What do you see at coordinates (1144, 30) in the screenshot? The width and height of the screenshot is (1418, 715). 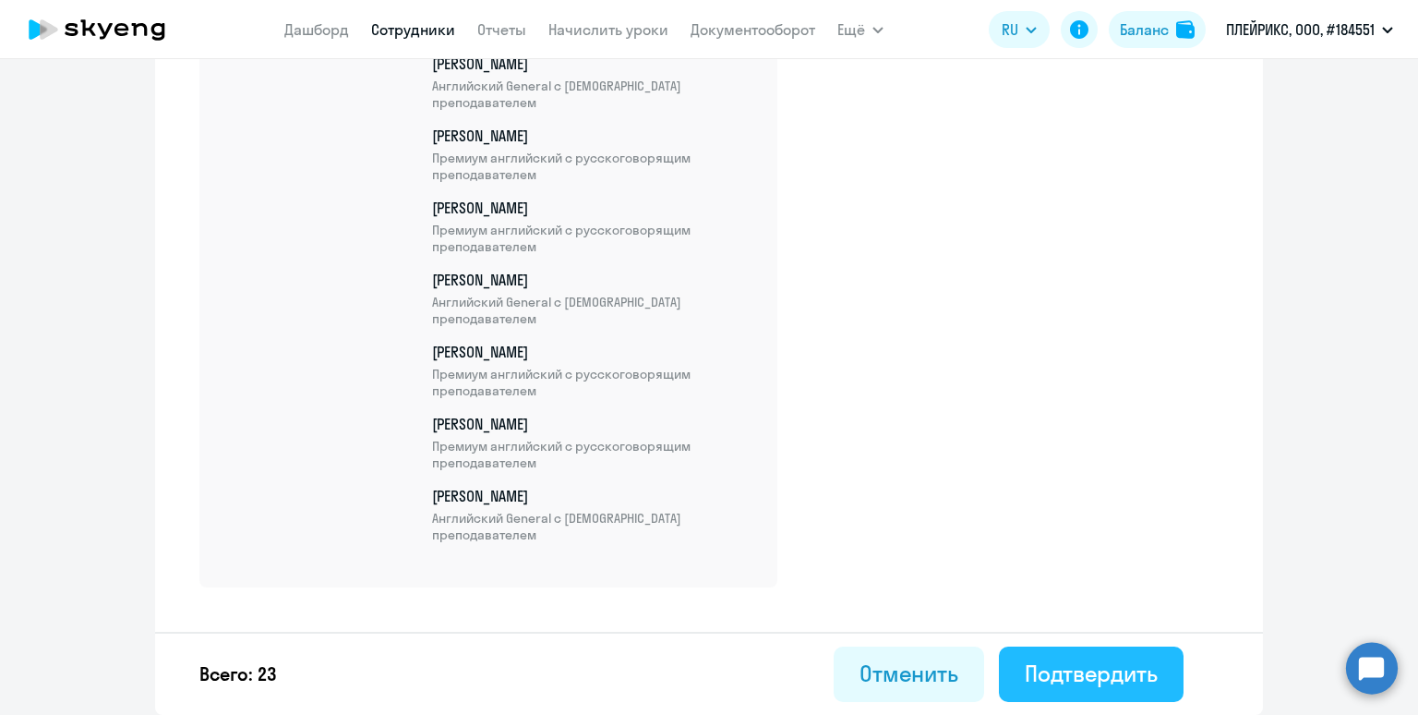 I see `div: Баланс` at bounding box center [1144, 30].